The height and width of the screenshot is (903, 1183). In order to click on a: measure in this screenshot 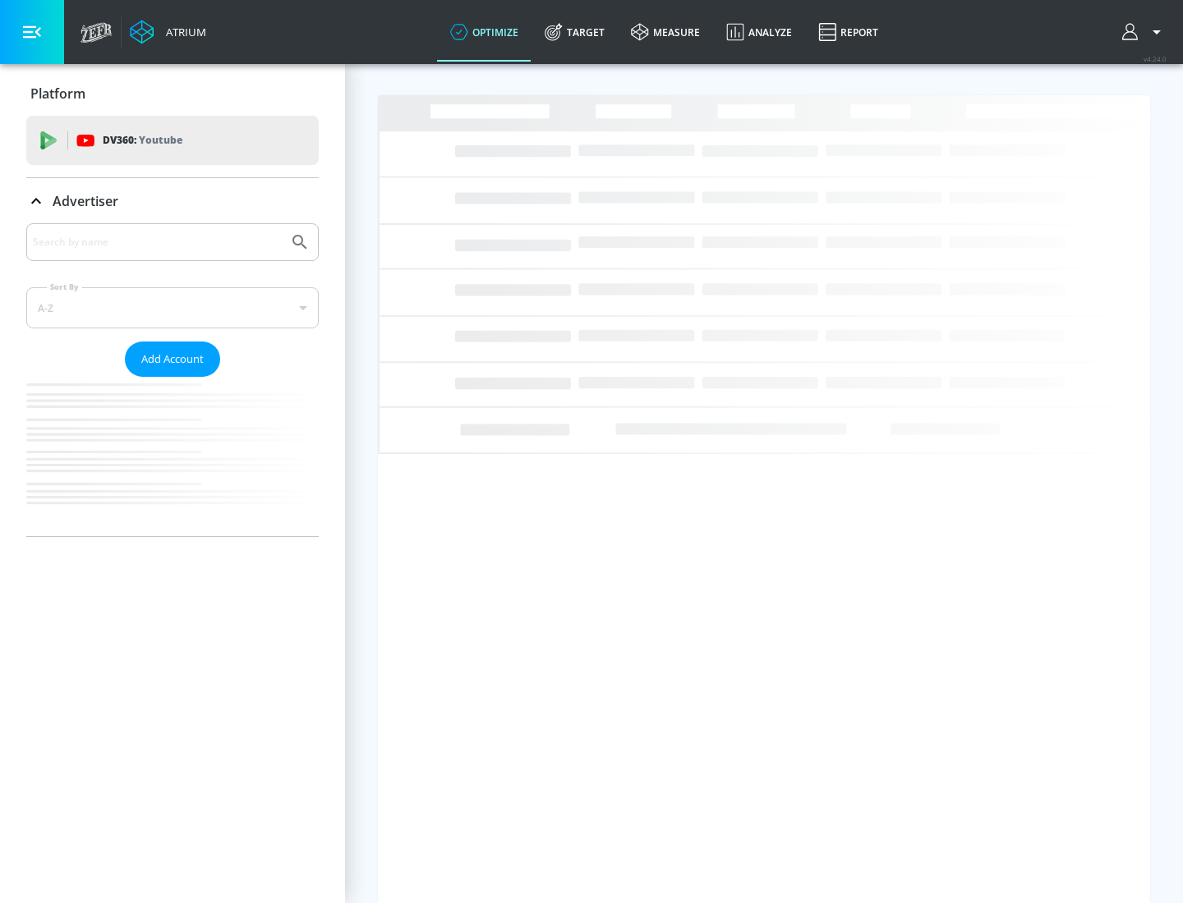, I will do `click(665, 32)`.